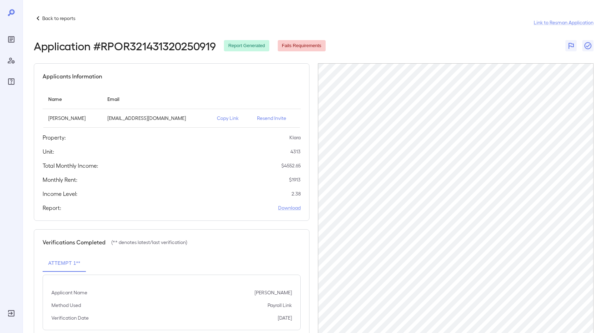 The width and height of the screenshot is (602, 333). What do you see at coordinates (11, 82) in the screenshot?
I see `div: FAQ` at bounding box center [11, 82].